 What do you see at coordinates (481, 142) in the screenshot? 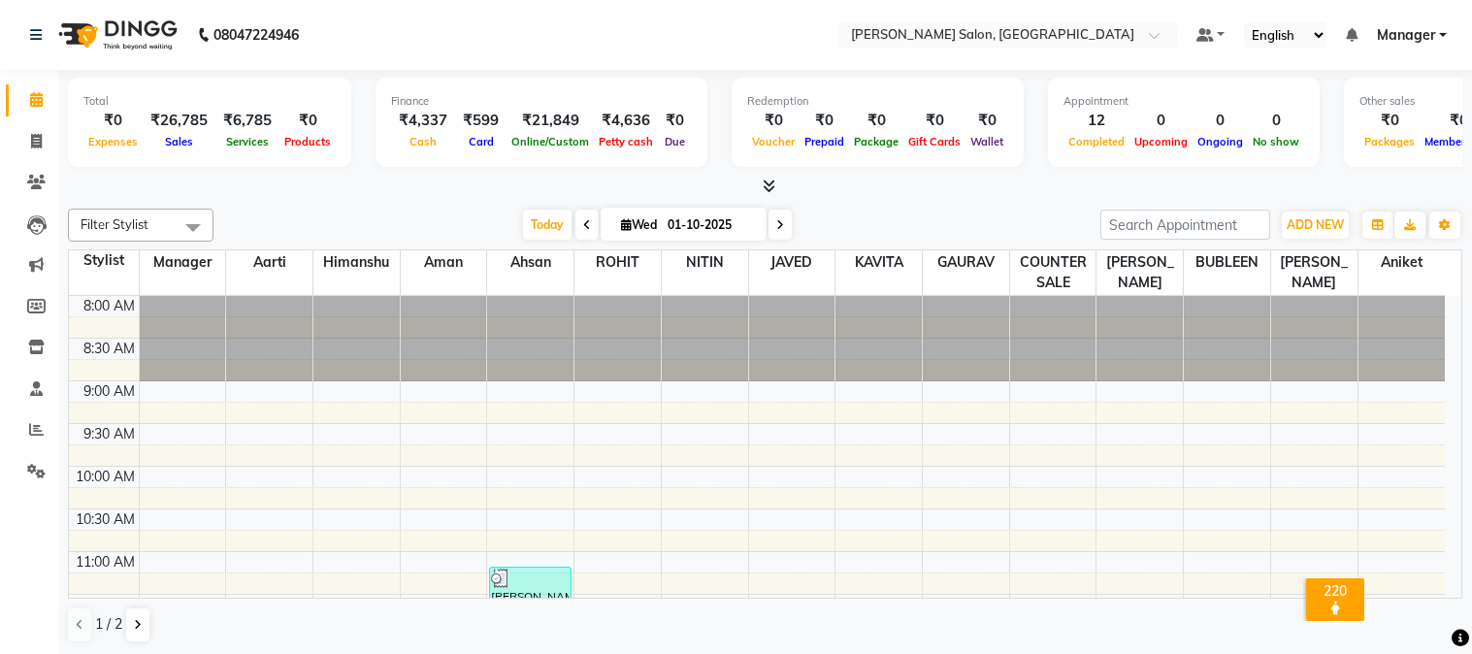
I see `span: Card` at bounding box center [481, 142].